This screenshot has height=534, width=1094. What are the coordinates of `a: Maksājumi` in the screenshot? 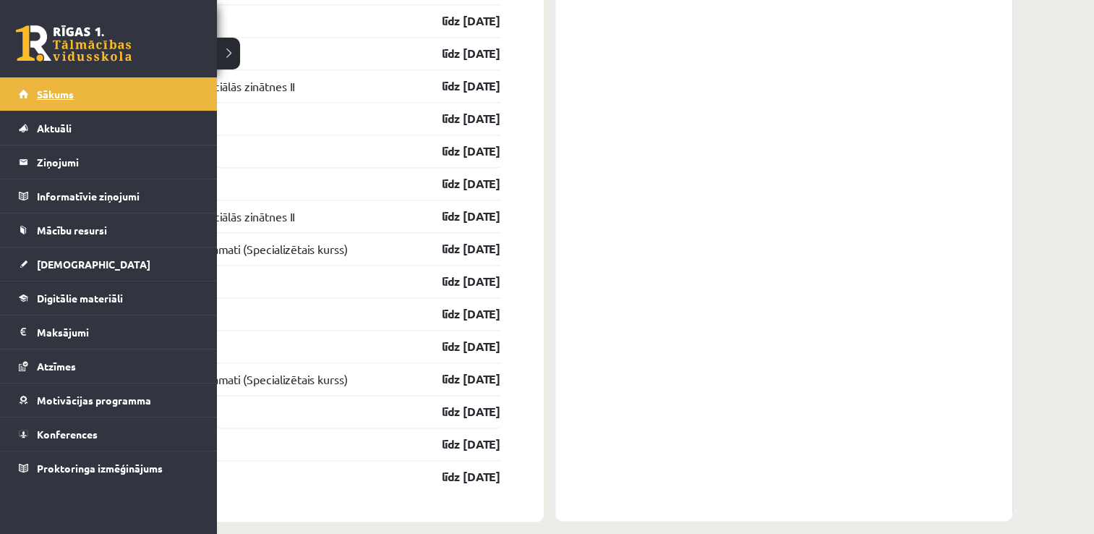 It's located at (108, 332).